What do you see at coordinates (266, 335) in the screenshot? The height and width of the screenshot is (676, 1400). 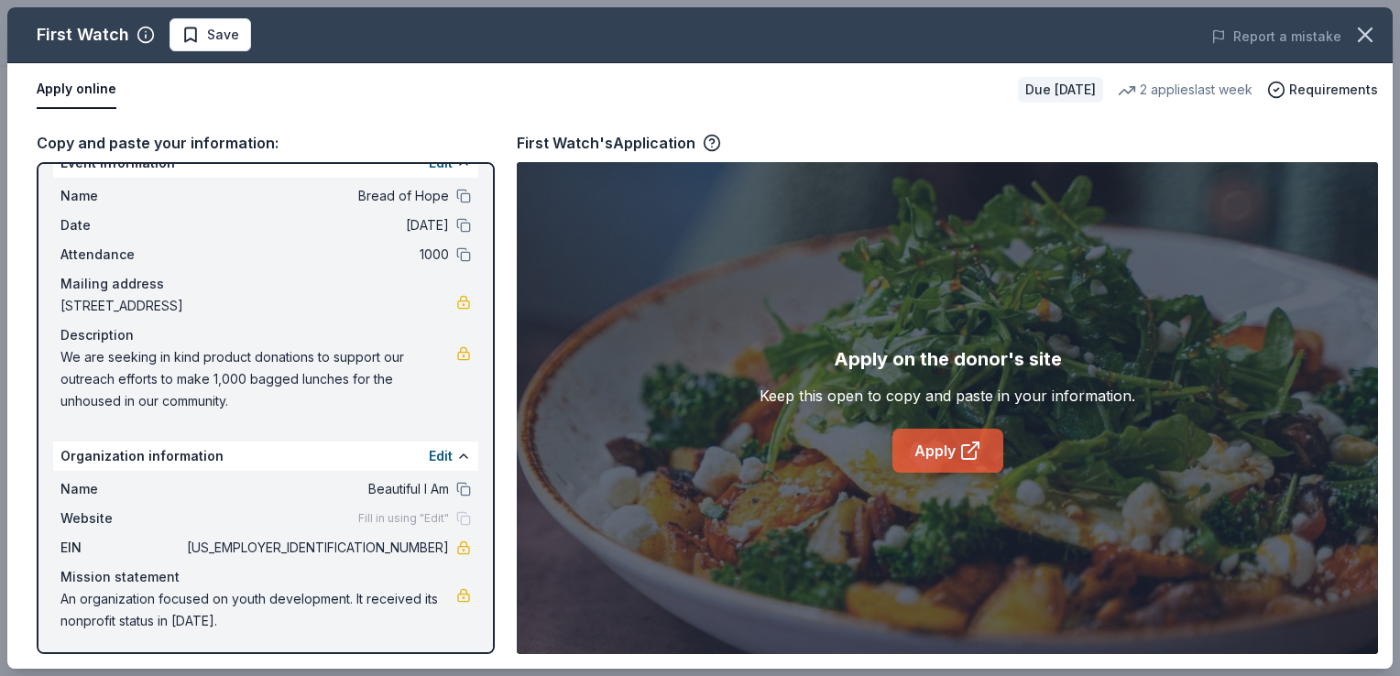 I see `div: Description` at bounding box center [266, 335].